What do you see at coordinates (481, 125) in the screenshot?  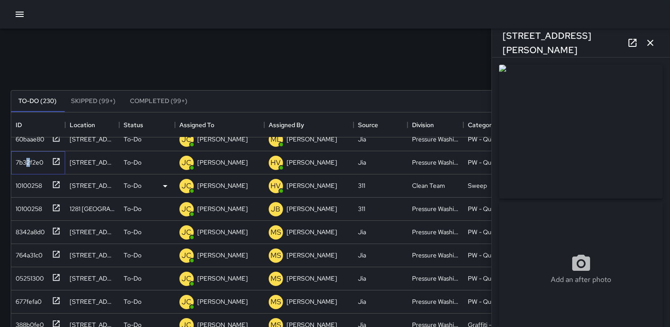 I see `div: Category` at bounding box center [481, 125].